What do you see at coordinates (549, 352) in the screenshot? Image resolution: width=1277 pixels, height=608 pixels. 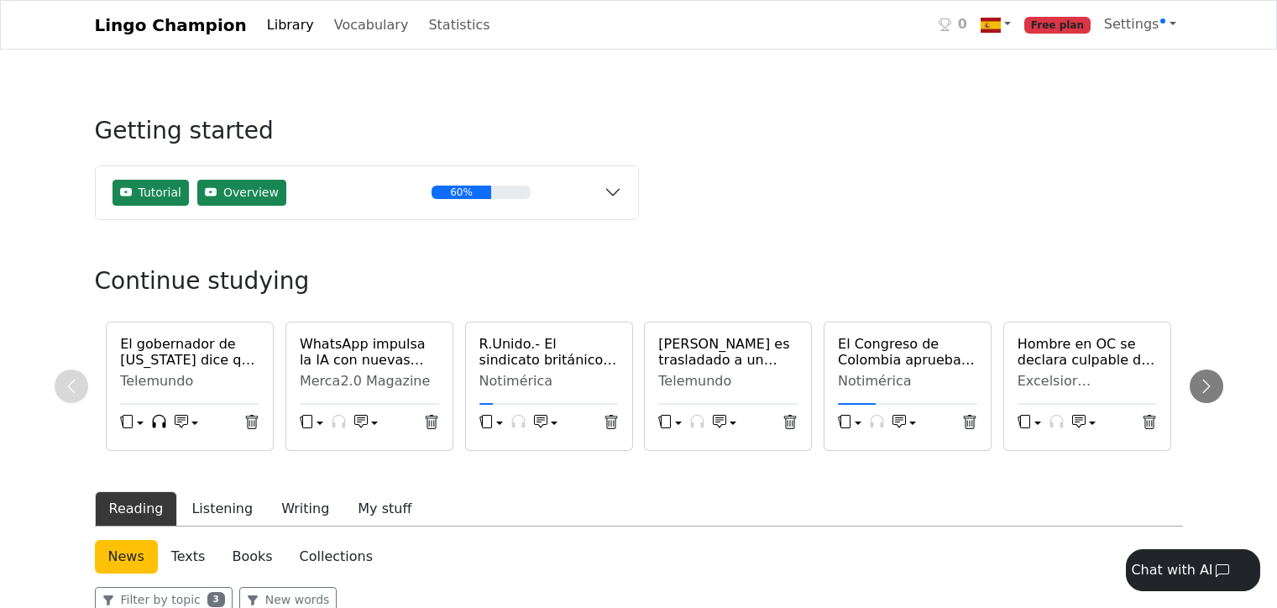 I see `h6: R.Unido.- El sindicato británico Unite amenaza con retirar su apoyo...` at bounding box center [549, 352].